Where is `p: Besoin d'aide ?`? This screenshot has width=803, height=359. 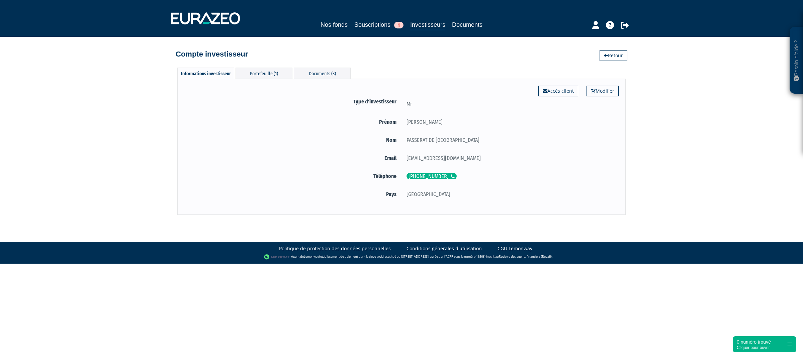
p: Besoin d'aide ? is located at coordinates (797, 61).